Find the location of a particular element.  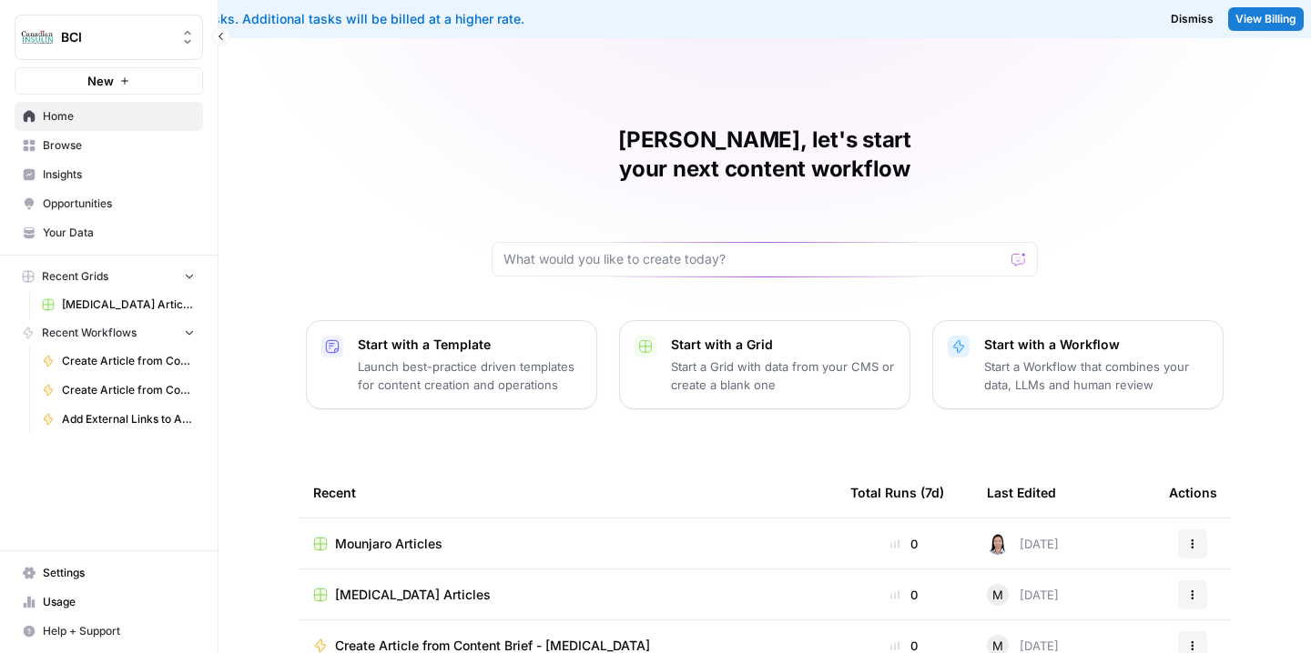

span: M is located at coordinates (998, 595).